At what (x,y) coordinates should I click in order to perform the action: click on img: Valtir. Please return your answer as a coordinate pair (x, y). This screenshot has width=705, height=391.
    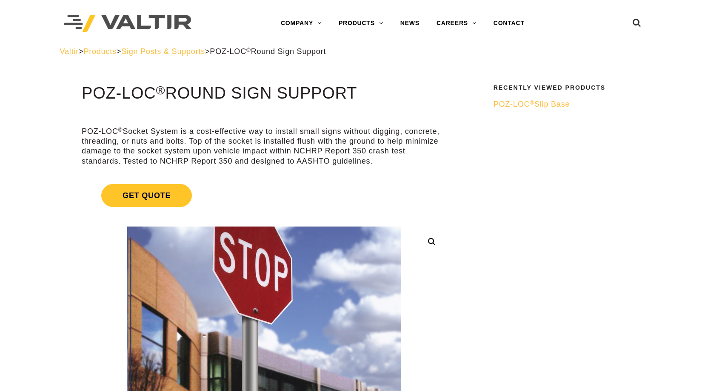
    Looking at the image, I should click on (128, 23).